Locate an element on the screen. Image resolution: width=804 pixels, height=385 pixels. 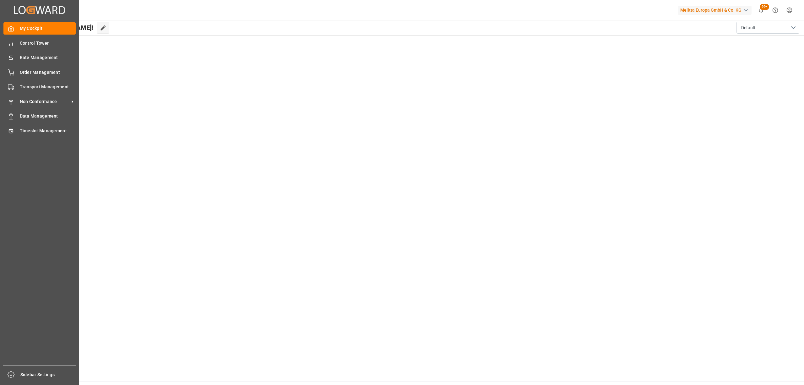
span: Default is located at coordinates (748, 28).